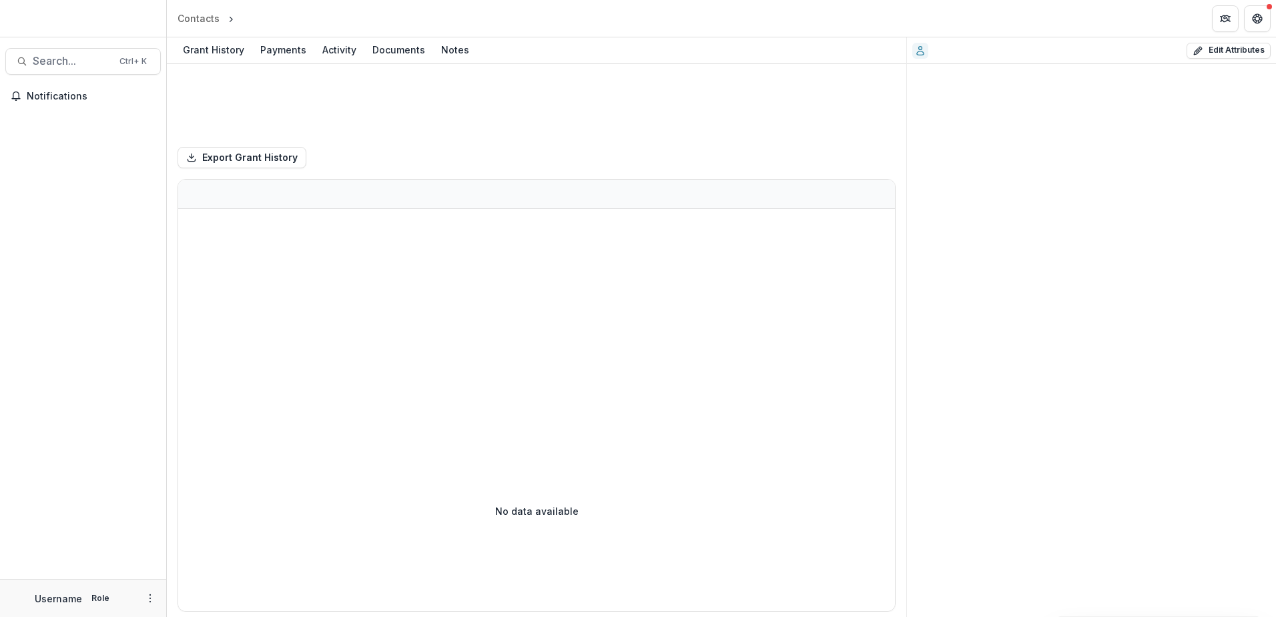 The image size is (1276, 617). I want to click on button: Search..., so click(83, 61).